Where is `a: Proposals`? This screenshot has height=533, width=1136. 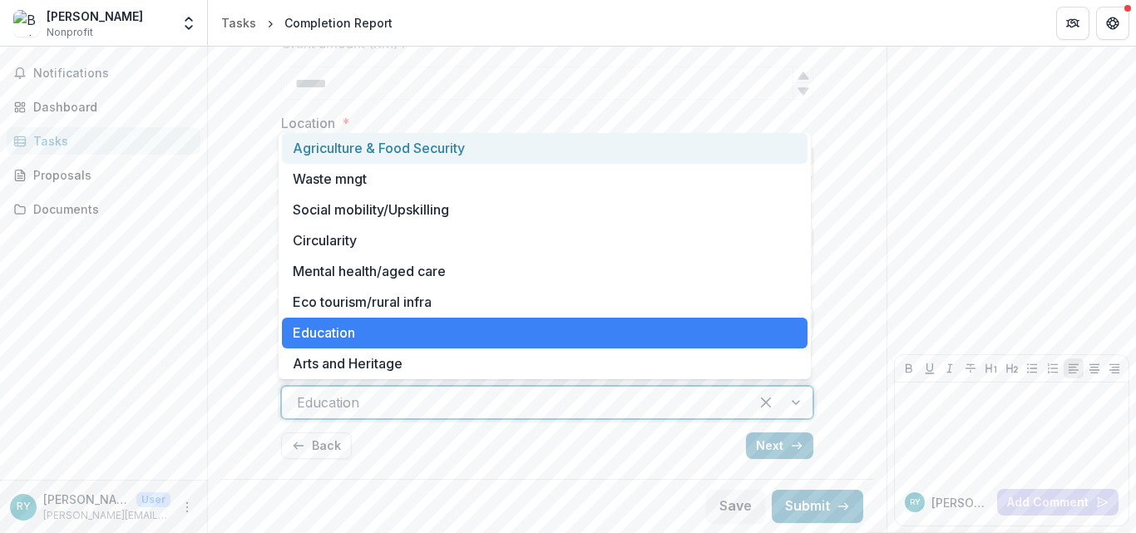 a: Proposals is located at coordinates (103, 175).